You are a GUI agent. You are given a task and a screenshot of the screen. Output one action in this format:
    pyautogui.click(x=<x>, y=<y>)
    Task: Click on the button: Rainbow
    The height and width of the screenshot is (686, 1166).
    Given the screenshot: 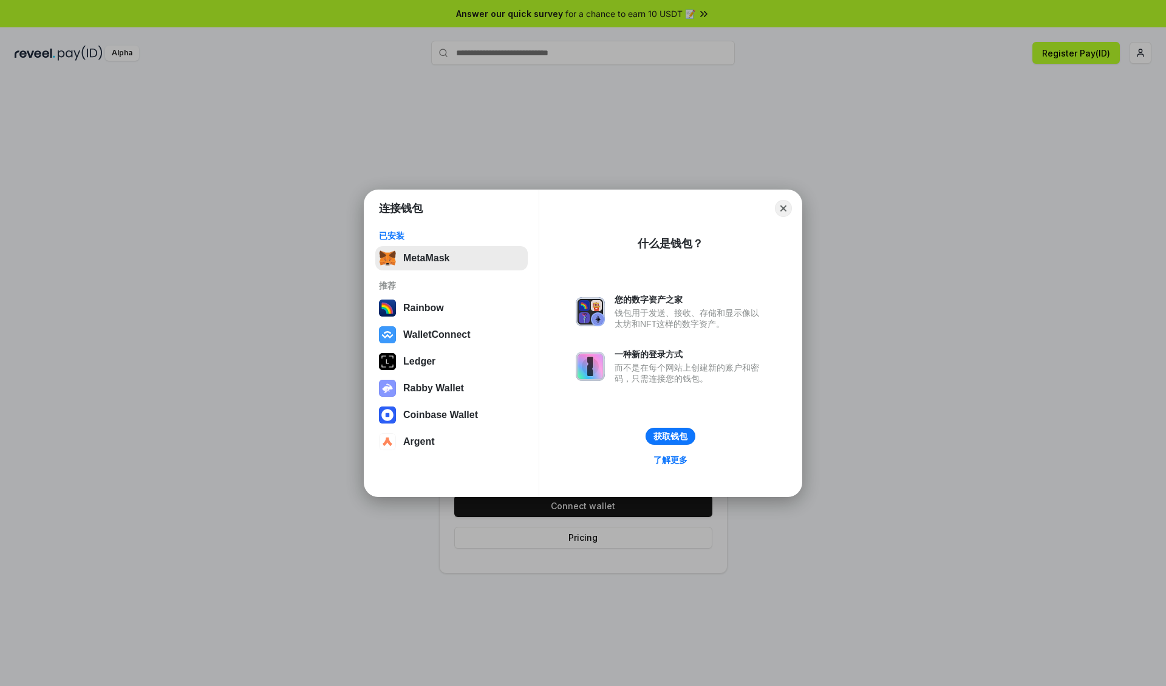 What is the action you would take?
    pyautogui.click(x=451, y=308)
    